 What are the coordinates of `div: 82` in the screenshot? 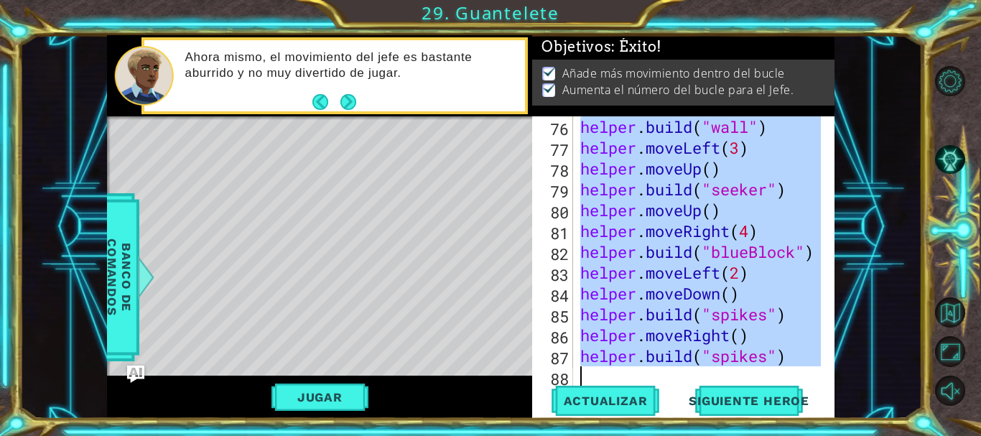 It's located at (553, 253).